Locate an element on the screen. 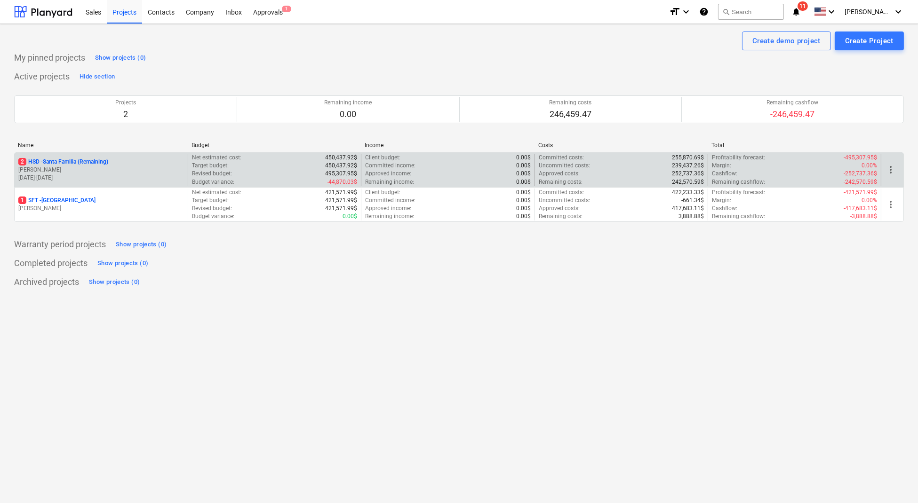 The image size is (918, 503). button: Search is located at coordinates (751, 12).